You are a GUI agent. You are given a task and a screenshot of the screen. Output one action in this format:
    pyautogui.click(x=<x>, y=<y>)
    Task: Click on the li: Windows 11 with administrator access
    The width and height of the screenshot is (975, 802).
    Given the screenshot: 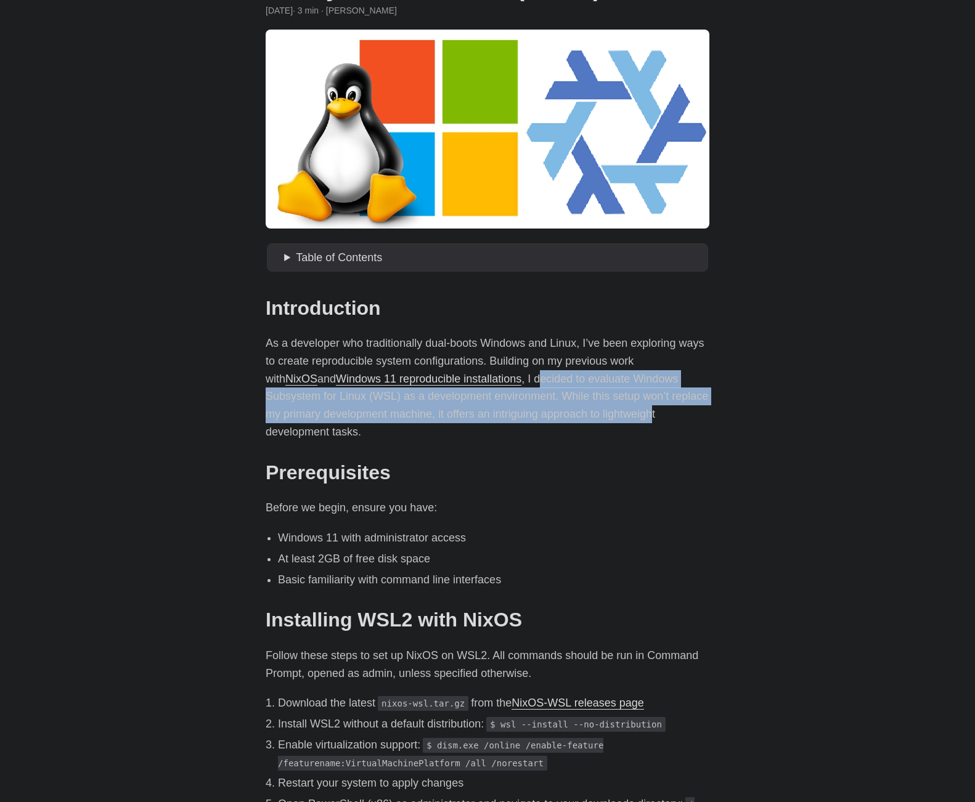 What is the action you would take?
    pyautogui.click(x=494, y=538)
    